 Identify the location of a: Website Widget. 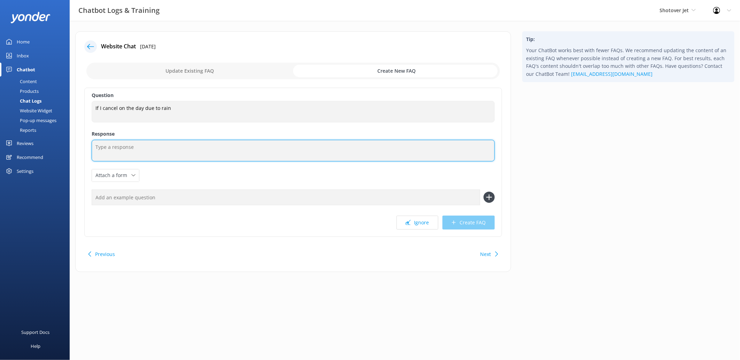
(37, 111).